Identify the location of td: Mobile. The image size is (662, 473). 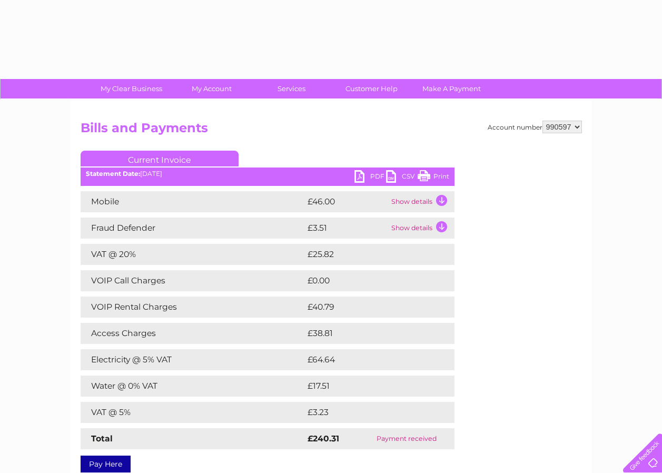
(193, 202).